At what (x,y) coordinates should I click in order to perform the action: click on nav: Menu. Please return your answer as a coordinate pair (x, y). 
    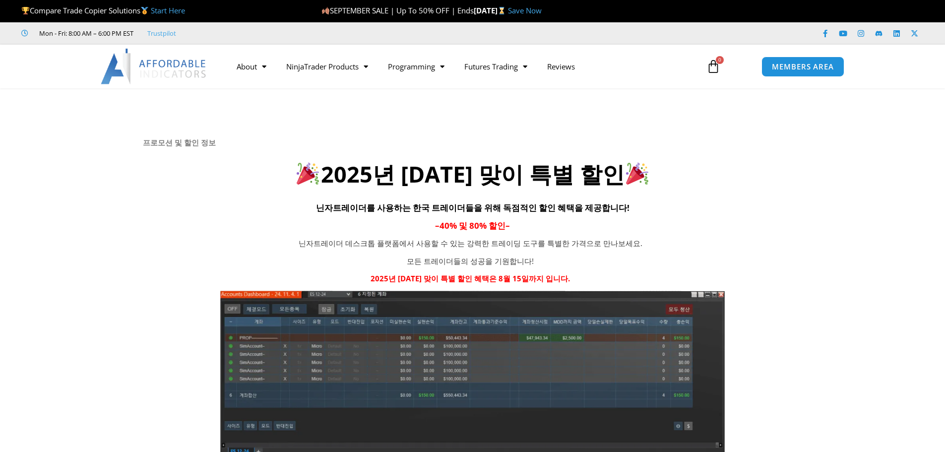
    Looking at the image, I should click on (461, 66).